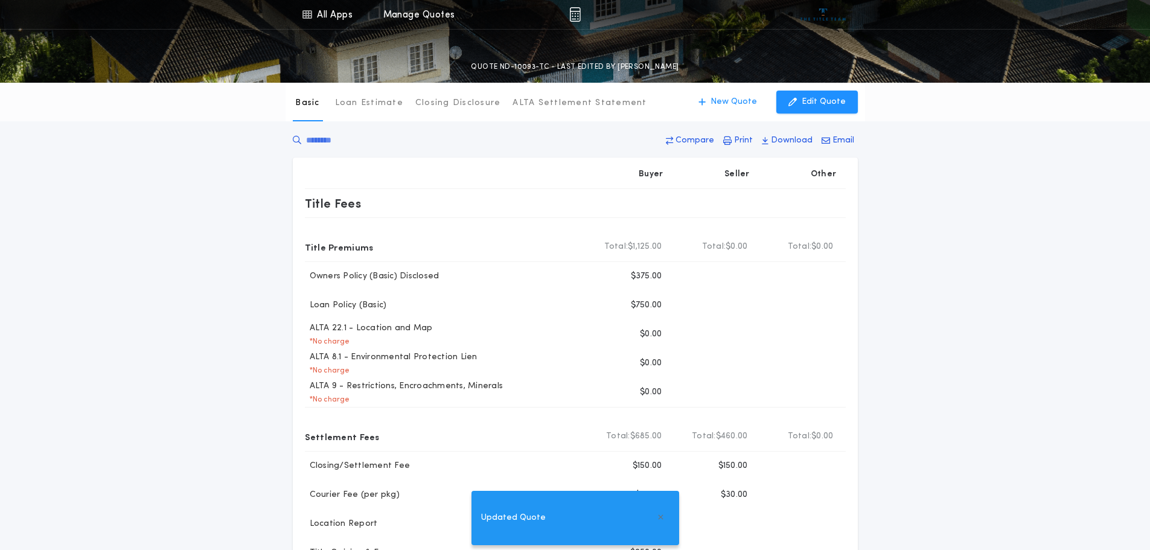 This screenshot has height=550, width=1150. Describe the element at coordinates (737, 174) in the screenshot. I see `p: Seller` at that location.